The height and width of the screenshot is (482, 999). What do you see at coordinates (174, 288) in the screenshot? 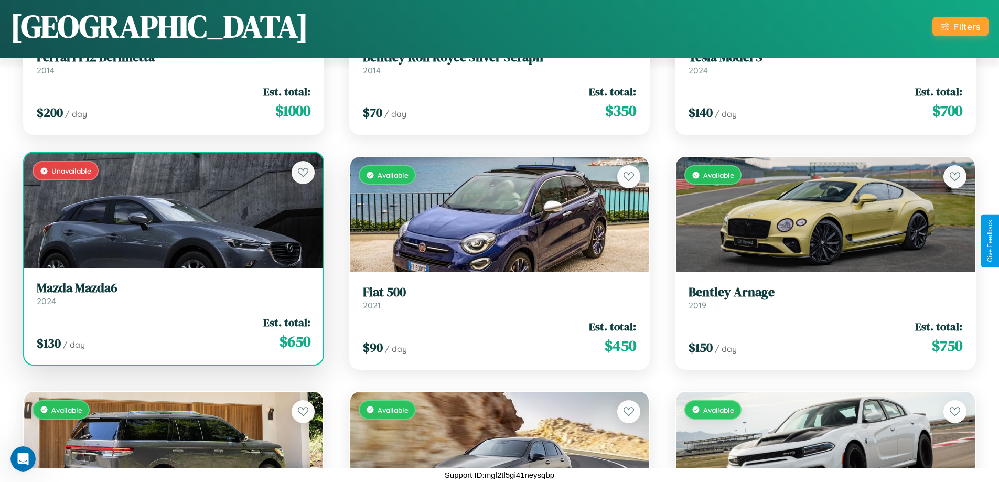
I see `h3: Mazda Mazda6` at bounding box center [174, 288].